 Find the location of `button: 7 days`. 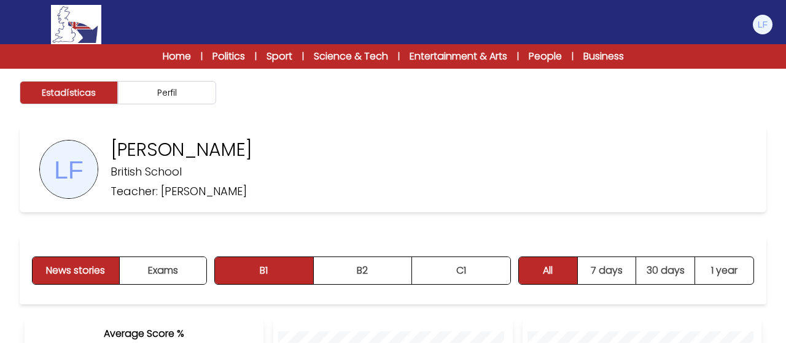

button: 7 days is located at coordinates (607, 271).